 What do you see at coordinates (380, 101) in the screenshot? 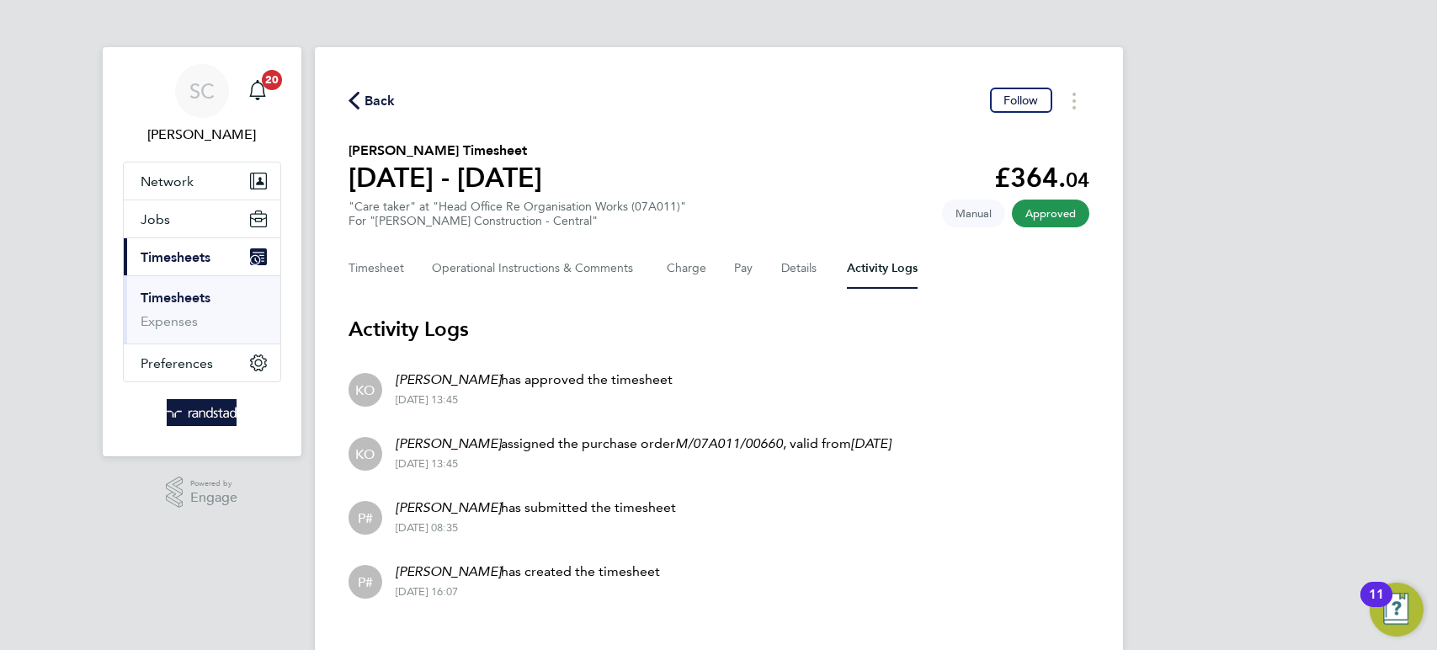
I see `span: Back` at bounding box center [380, 101].